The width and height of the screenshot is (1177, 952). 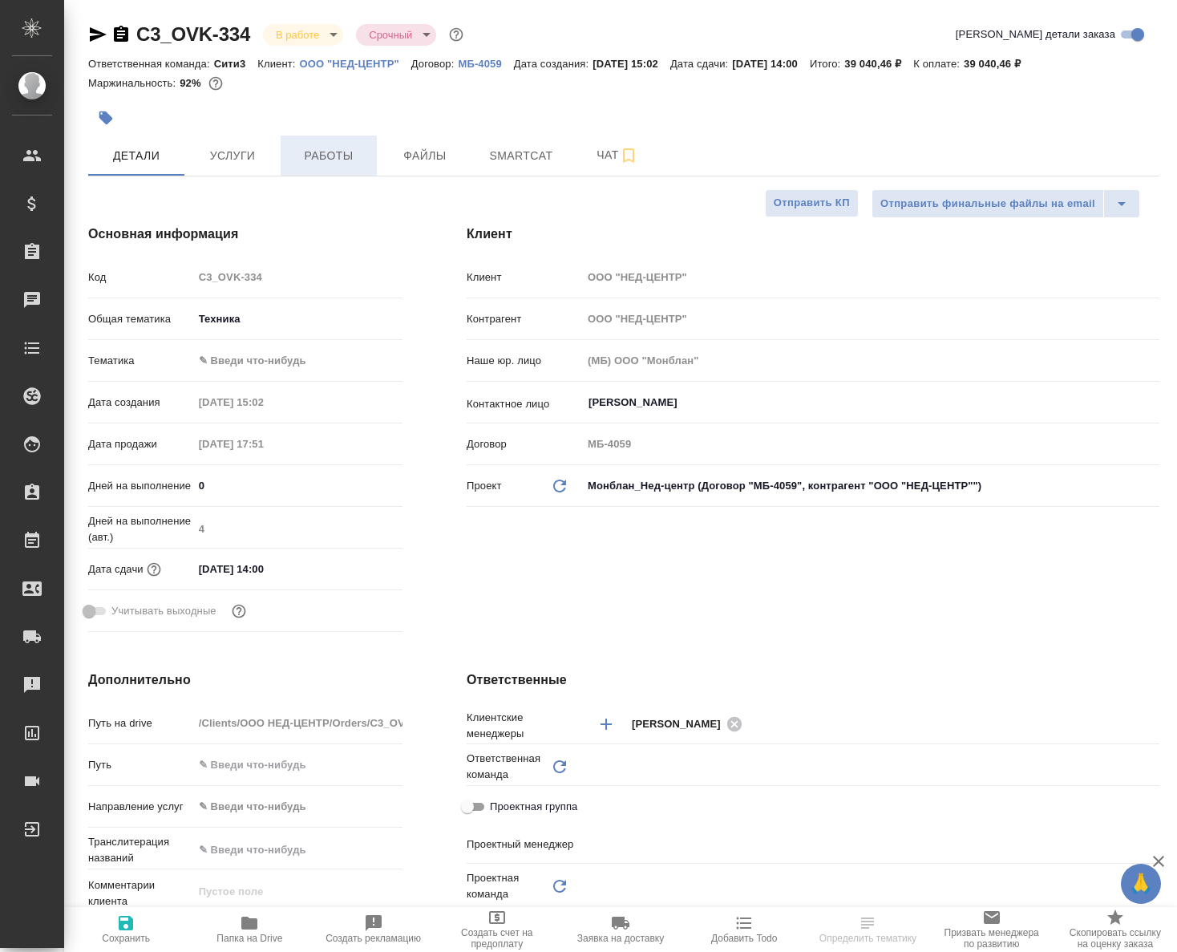 What do you see at coordinates (1005, 204) in the screenshot?
I see `div: split button` at bounding box center [1005, 204].